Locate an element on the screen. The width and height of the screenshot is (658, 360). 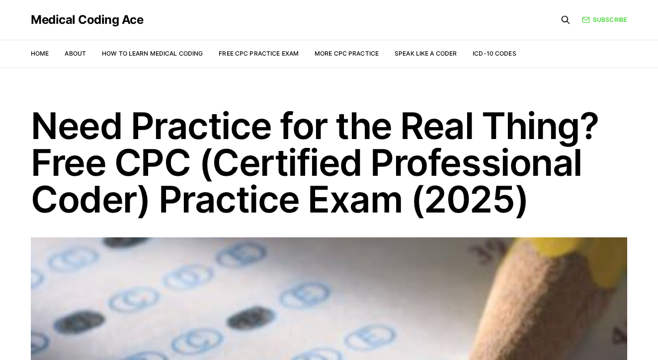
a: Free CPC Practice Exam is located at coordinates (258, 53).